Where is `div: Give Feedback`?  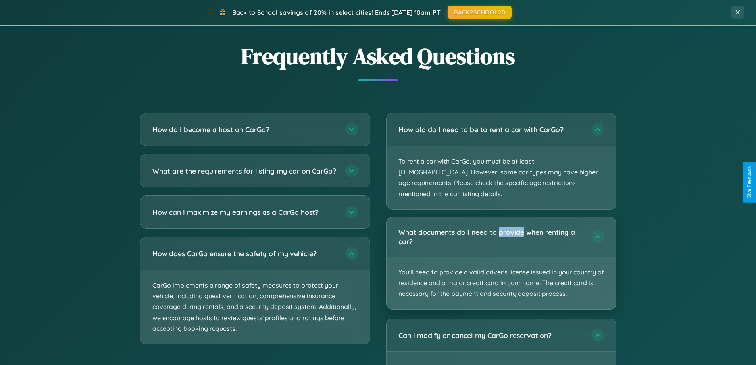 div: Give Feedback is located at coordinates (749, 182).